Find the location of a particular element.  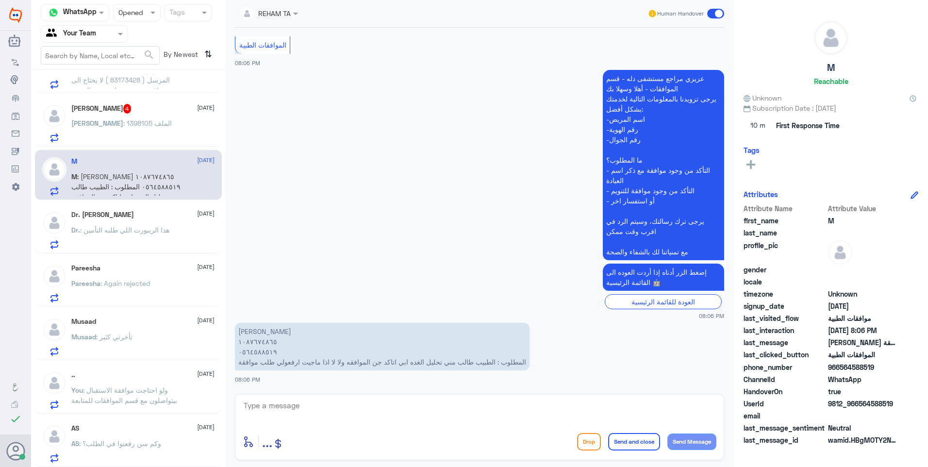

span: 4 is located at coordinates (127, 109).